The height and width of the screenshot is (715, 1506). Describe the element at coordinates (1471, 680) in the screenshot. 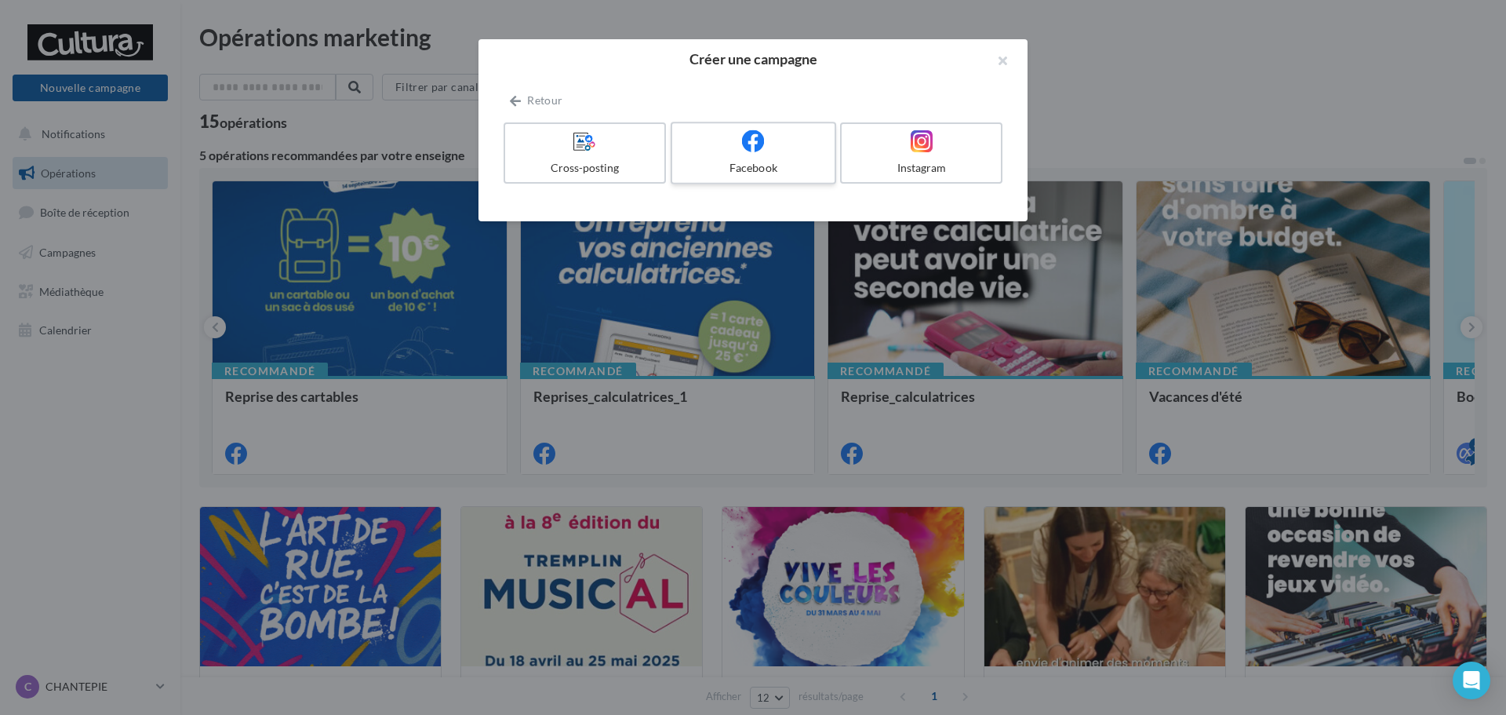

I see `div: Open Intercom Messenger` at that location.